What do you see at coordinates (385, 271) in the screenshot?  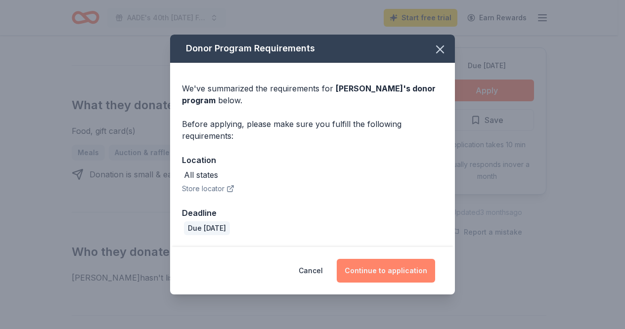 I see `button: Continue to application` at bounding box center [385, 271].